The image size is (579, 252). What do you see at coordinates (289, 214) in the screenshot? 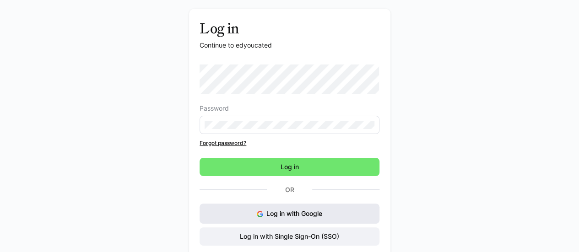
I see `button: Log in with Google` at bounding box center [289, 214].